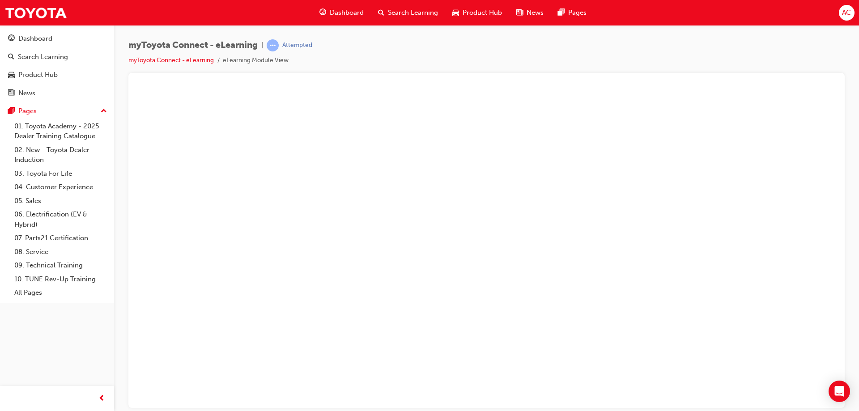 This screenshot has width=859, height=411. What do you see at coordinates (342, 13) in the screenshot?
I see `a: guage-iconDashboard` at bounding box center [342, 13].